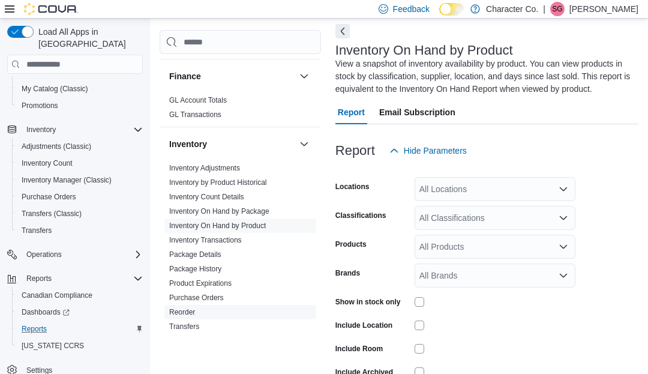 Image resolution: width=648 pixels, height=374 pixels. Describe the element at coordinates (484, 76) in the screenshot. I see `div: View a snapshot of inventory availability by product. You can view products in stock by classific...` at that location.